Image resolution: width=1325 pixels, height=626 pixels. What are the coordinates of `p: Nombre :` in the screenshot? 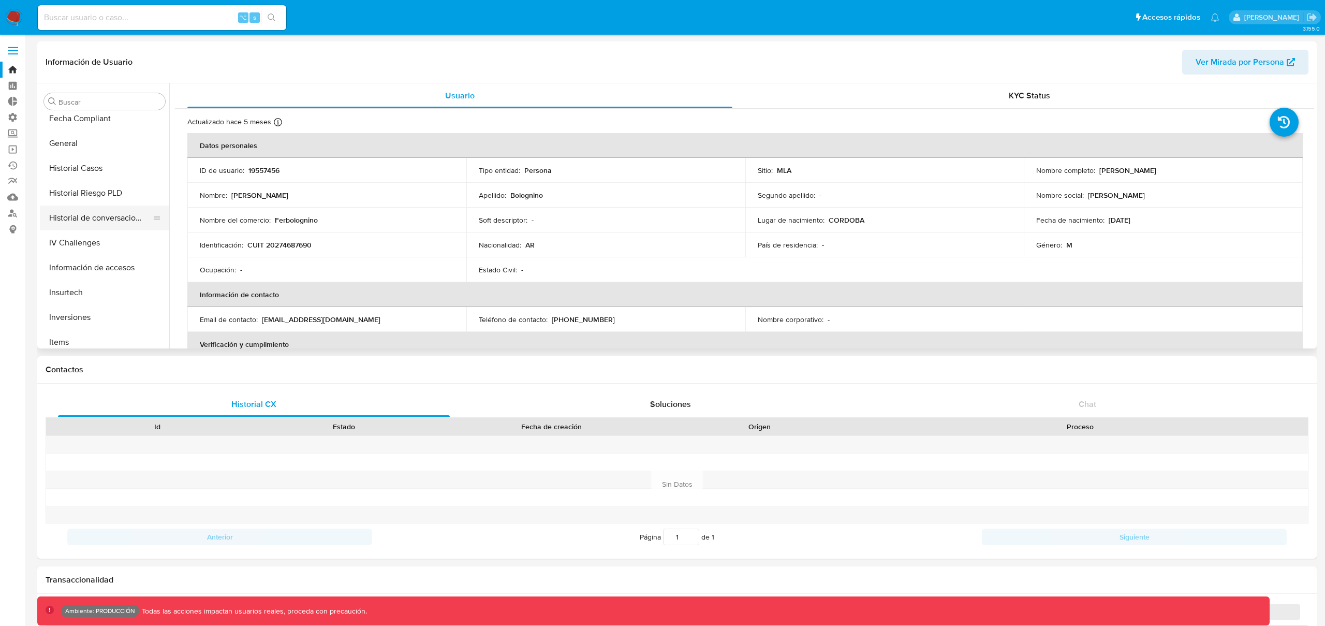 It's located at (213, 195).